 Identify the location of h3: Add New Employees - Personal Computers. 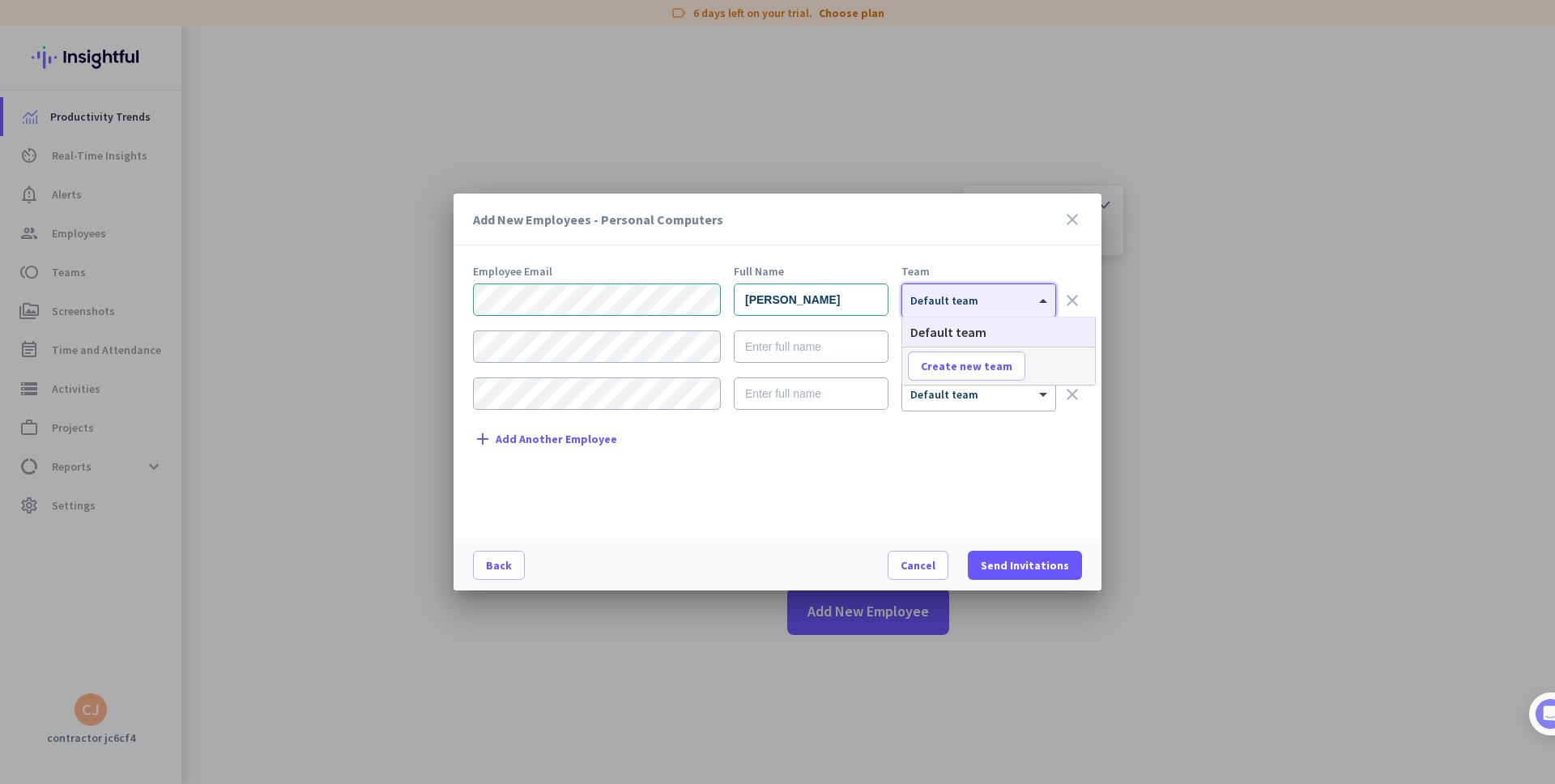
(768, 220).